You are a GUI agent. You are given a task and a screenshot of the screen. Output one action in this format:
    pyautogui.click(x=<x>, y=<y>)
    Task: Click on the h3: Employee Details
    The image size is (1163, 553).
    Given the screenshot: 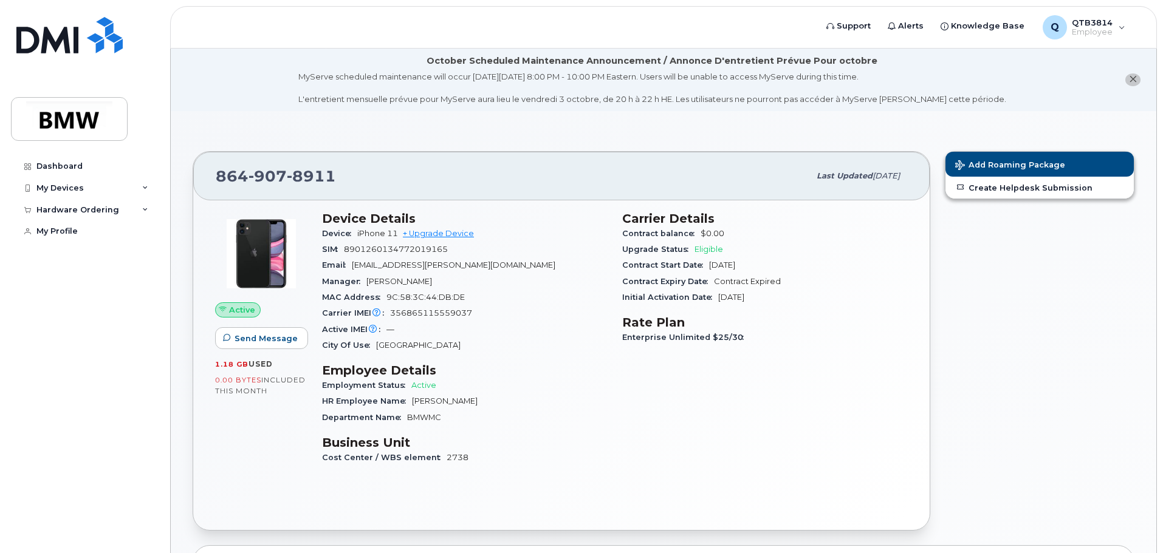 What is the action you would take?
    pyautogui.click(x=465, y=371)
    